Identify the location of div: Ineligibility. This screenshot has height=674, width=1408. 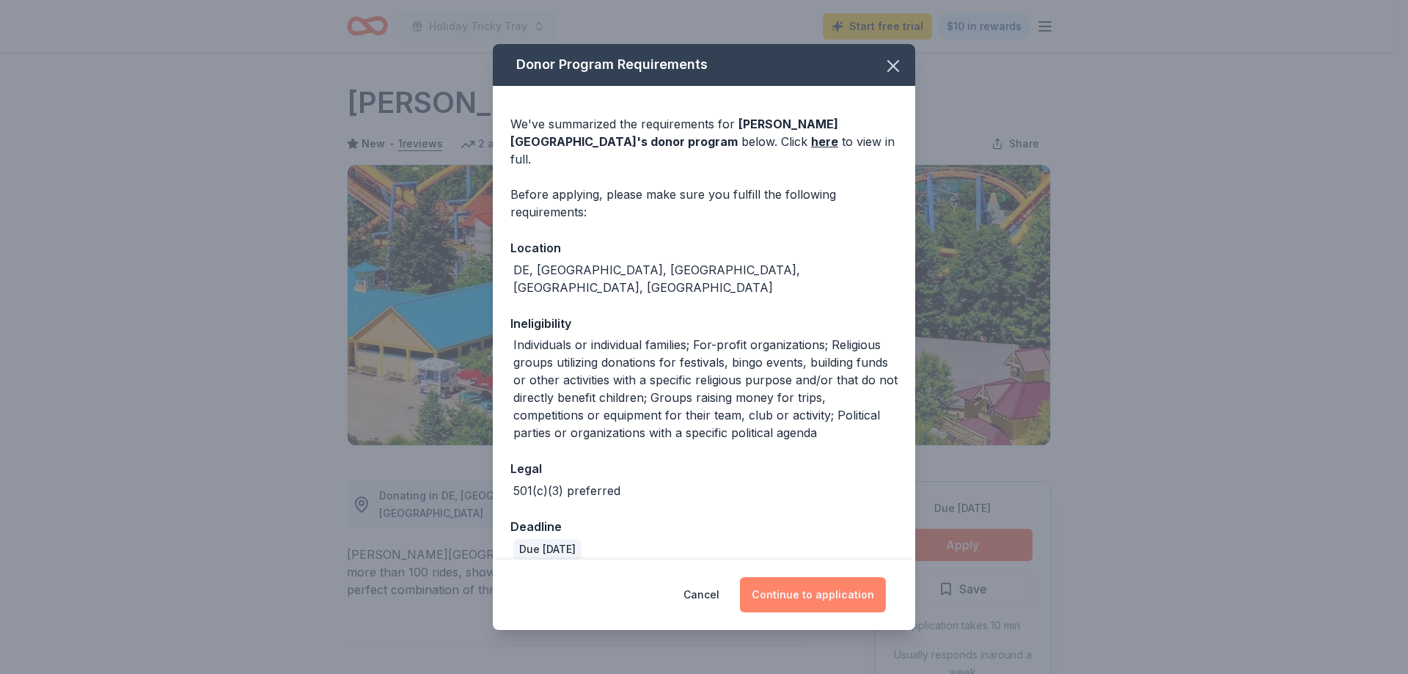
(704, 323).